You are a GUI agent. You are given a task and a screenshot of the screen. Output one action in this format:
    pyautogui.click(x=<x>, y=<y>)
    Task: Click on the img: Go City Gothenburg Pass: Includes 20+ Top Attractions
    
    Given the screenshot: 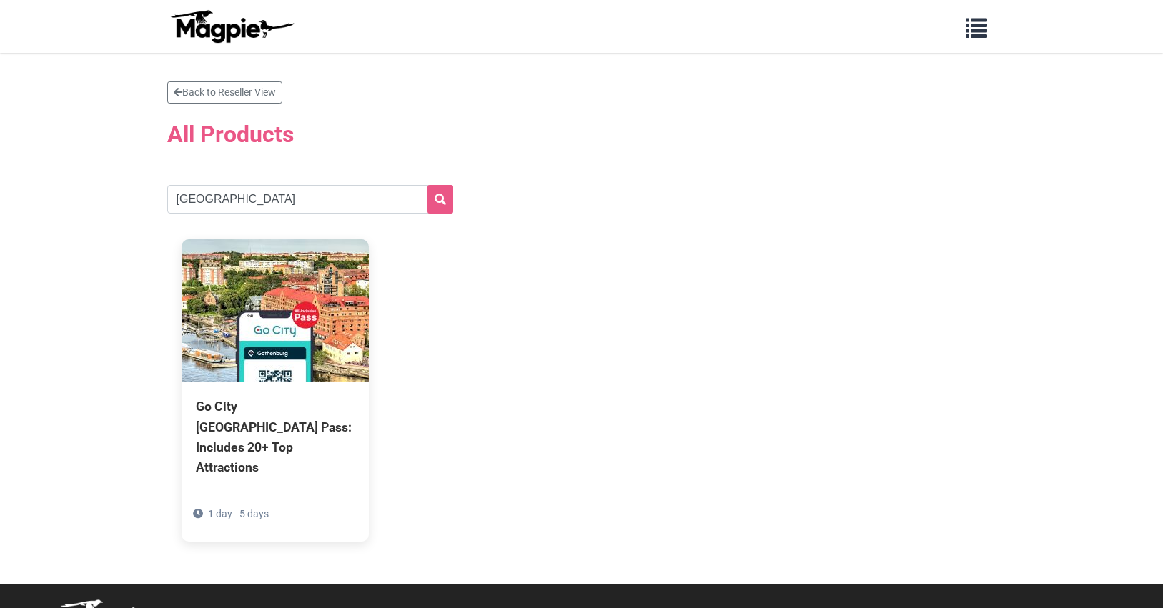 What is the action you would take?
    pyautogui.click(x=275, y=311)
    